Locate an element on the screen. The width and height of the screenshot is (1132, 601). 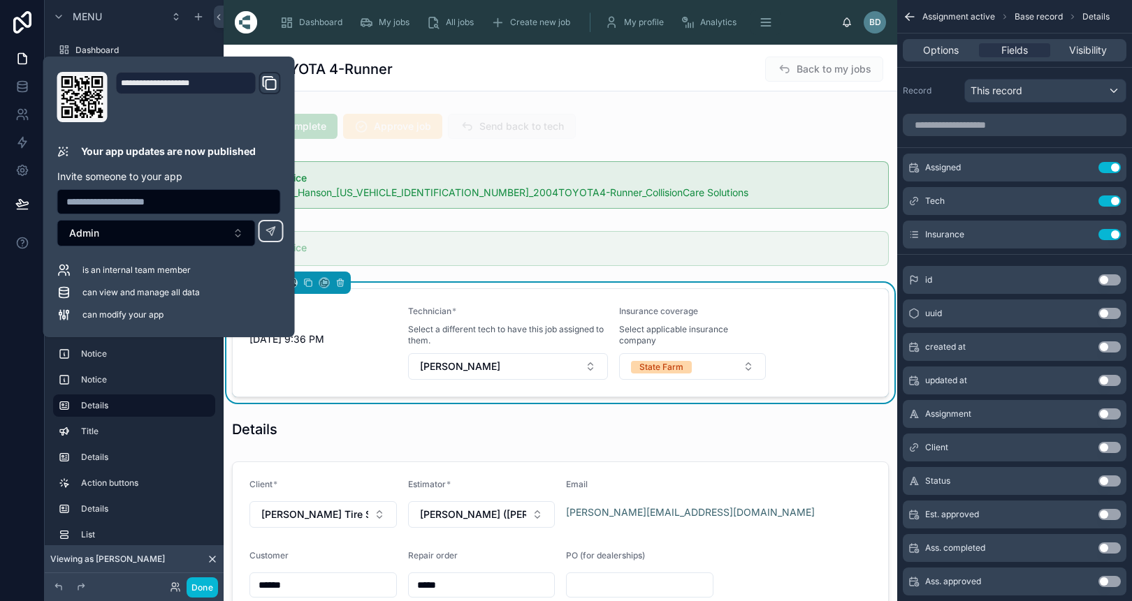
label: Title is located at coordinates (145, 432).